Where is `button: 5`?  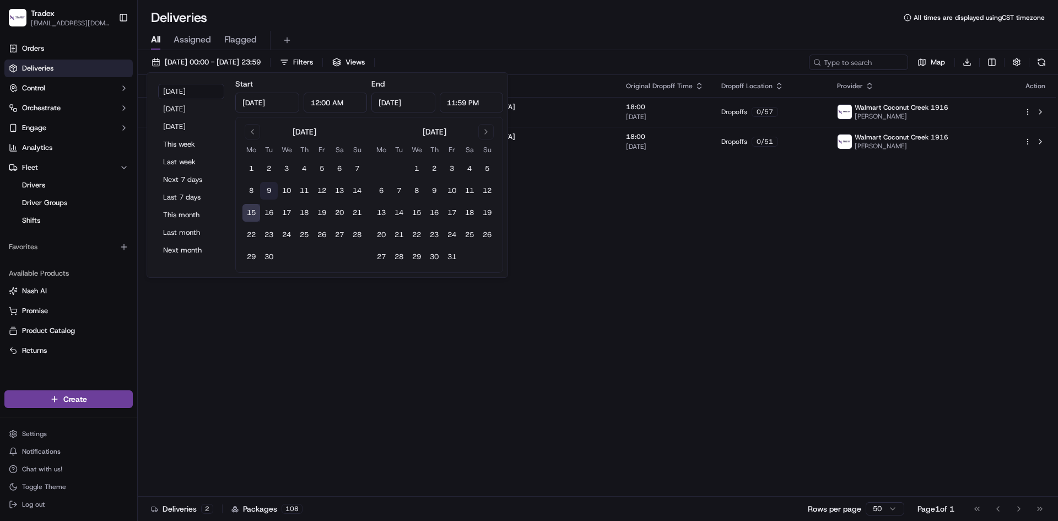
button: 5 is located at coordinates (487, 169).